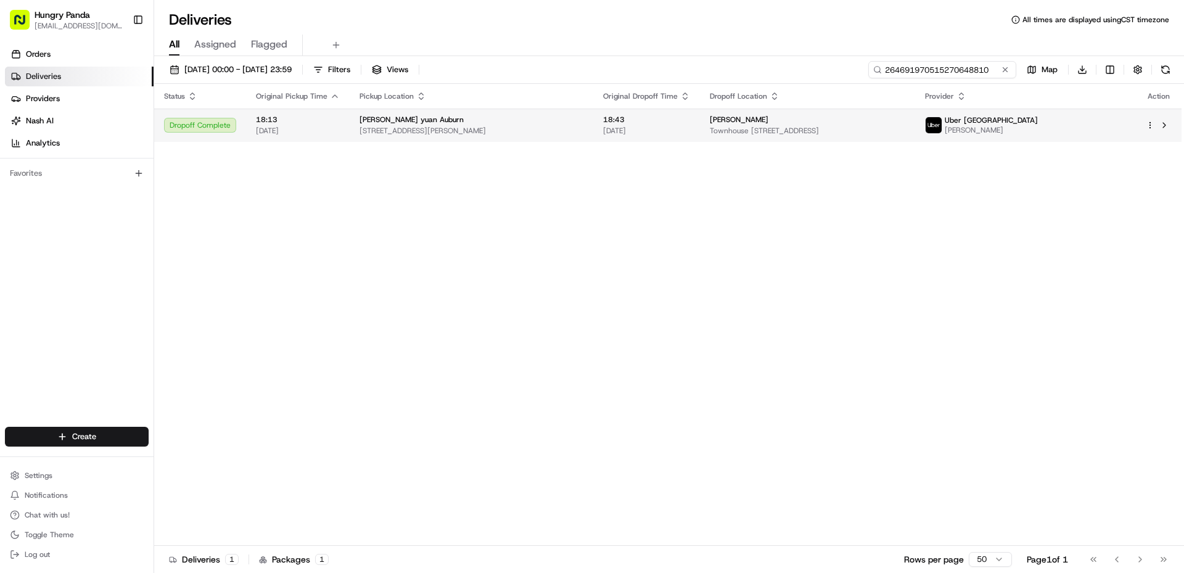  Describe the element at coordinates (151, 282) in the screenshot. I see `a: 💻API Documentation` at that location.